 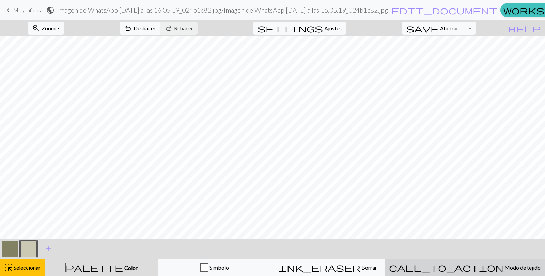 I want to click on font: Mis gráficos, so click(x=27, y=10).